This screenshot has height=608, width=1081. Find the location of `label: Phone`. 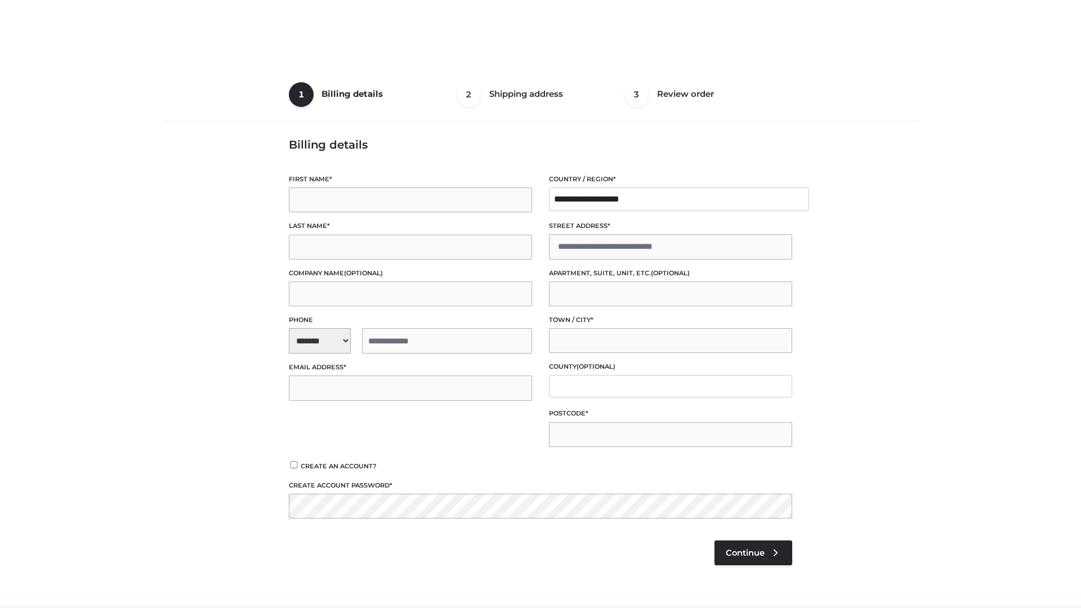

label: Phone is located at coordinates (410, 320).